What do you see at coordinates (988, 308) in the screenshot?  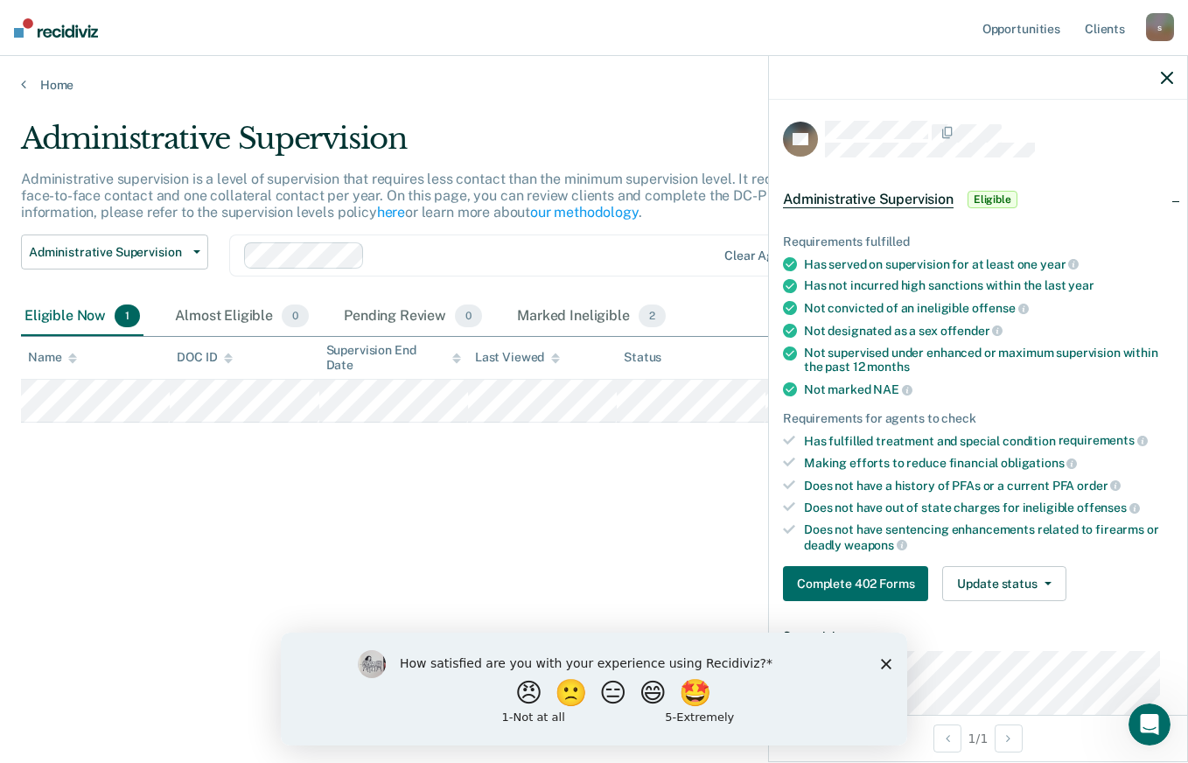 I see `div: Not convicted of an ineligible` at bounding box center [988, 308].